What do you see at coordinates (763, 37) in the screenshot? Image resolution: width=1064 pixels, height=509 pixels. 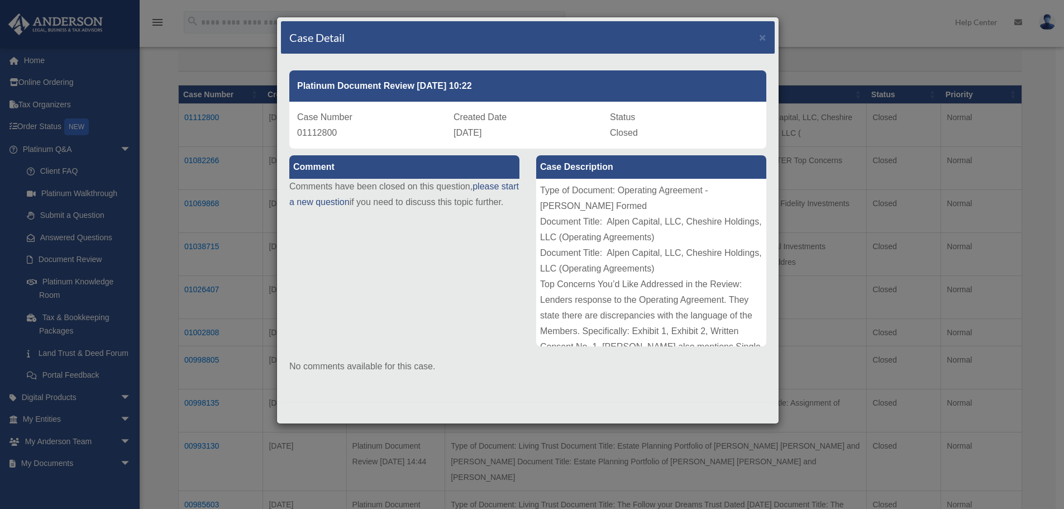 I see `button: Close` at bounding box center [763, 37].